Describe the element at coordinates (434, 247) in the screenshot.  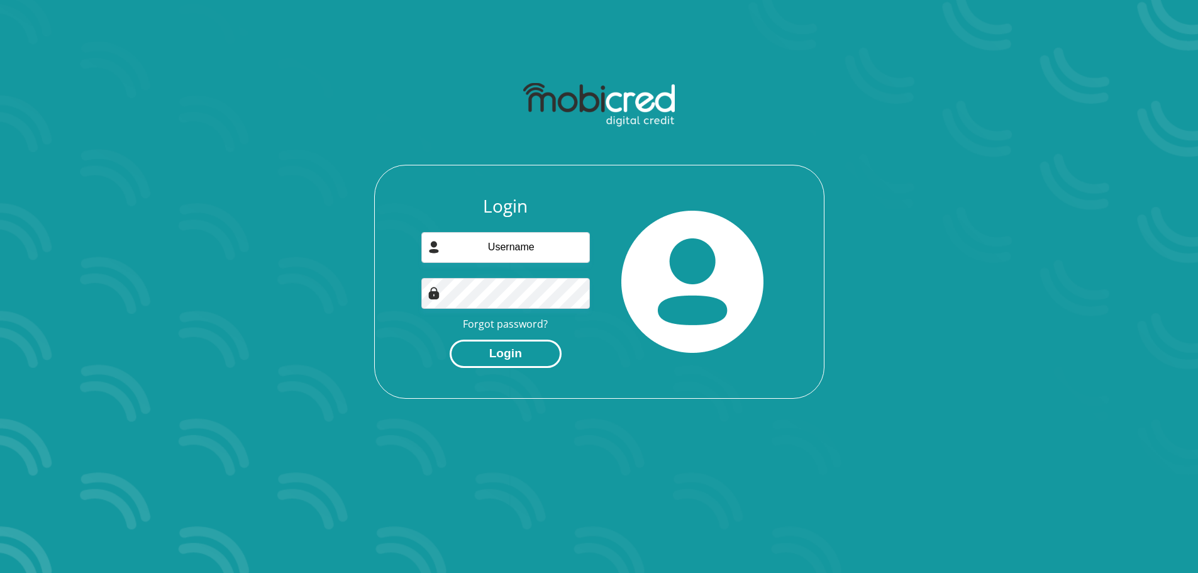
I see `img: user-icon image` at that location.